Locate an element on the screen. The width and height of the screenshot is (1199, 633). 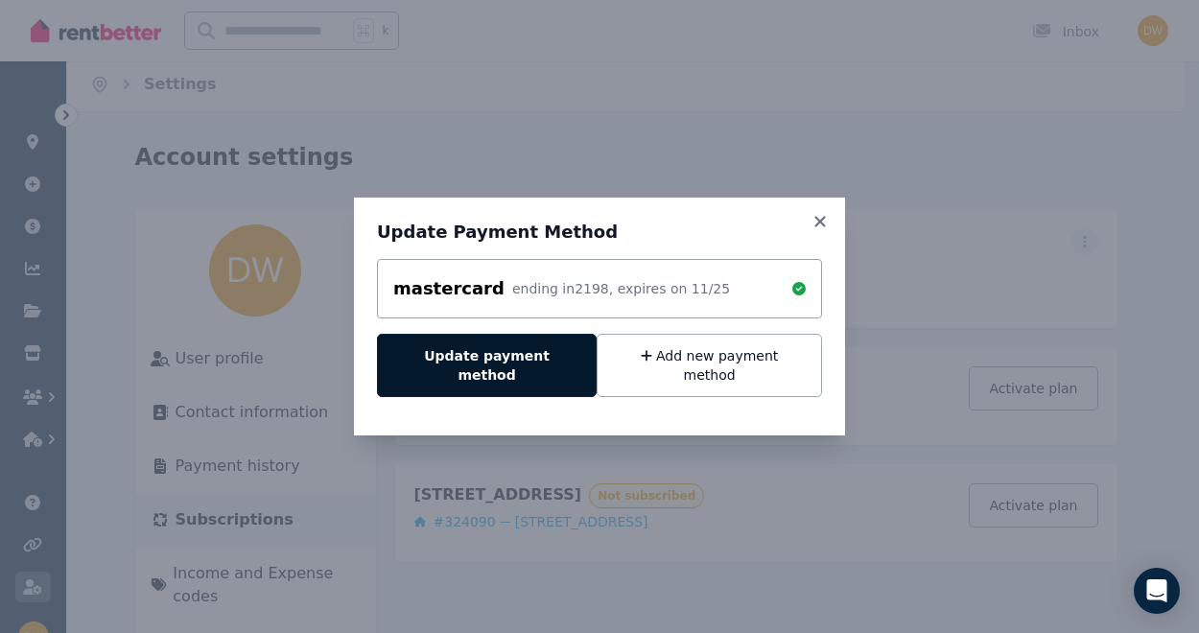
button: Update payment method is located at coordinates (486, 365).